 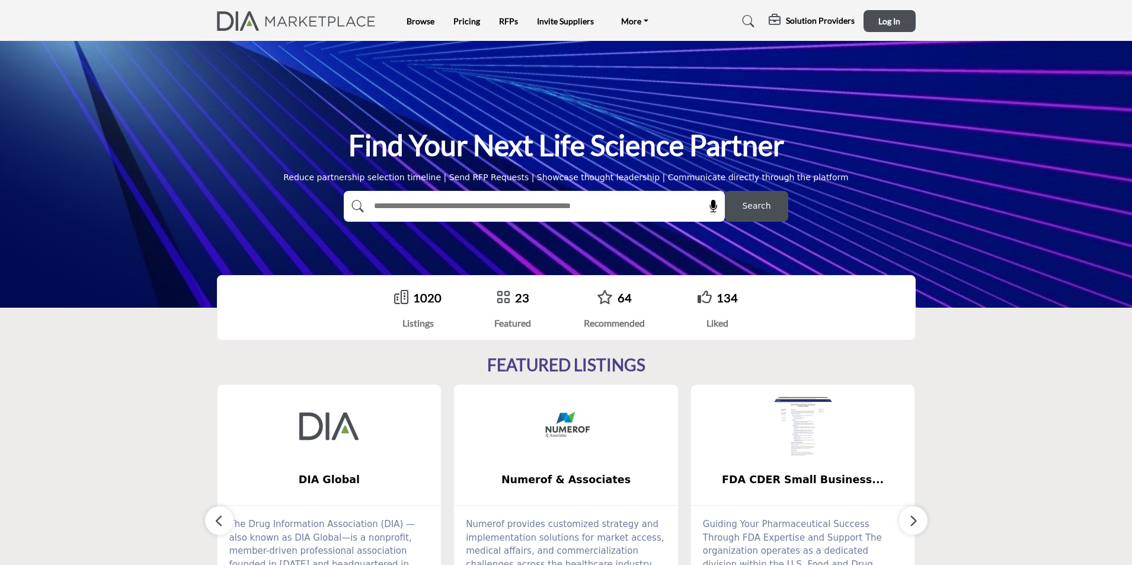 I want to click on b: DIA Global, so click(x=330, y=480).